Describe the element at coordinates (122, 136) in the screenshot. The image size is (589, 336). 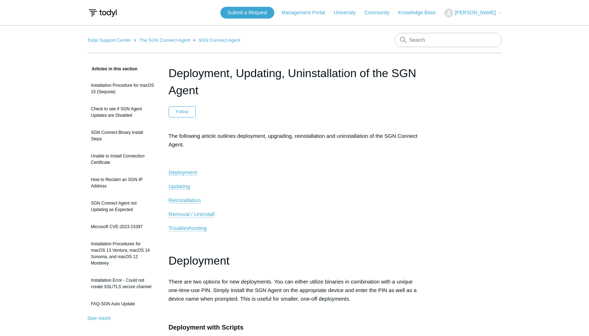
I see `a: SGN Connect Binary Install Steps` at that location.